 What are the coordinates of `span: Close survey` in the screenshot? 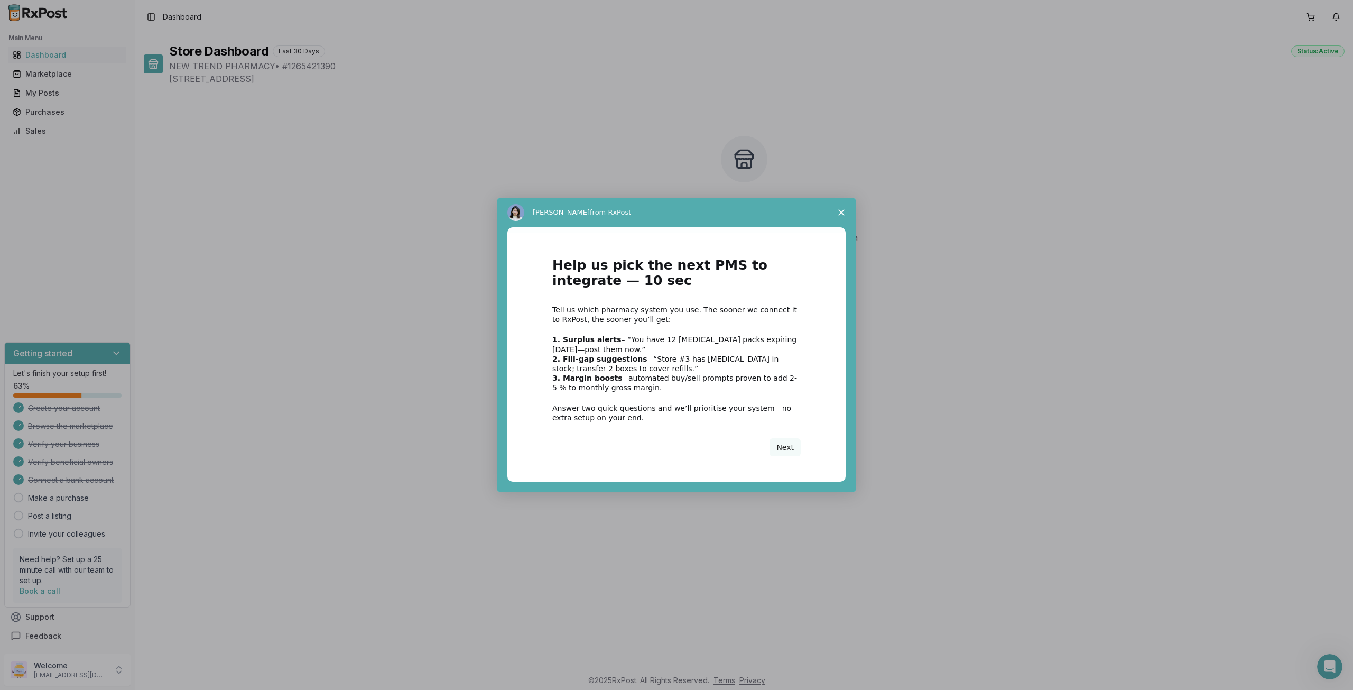 It's located at (841, 212).